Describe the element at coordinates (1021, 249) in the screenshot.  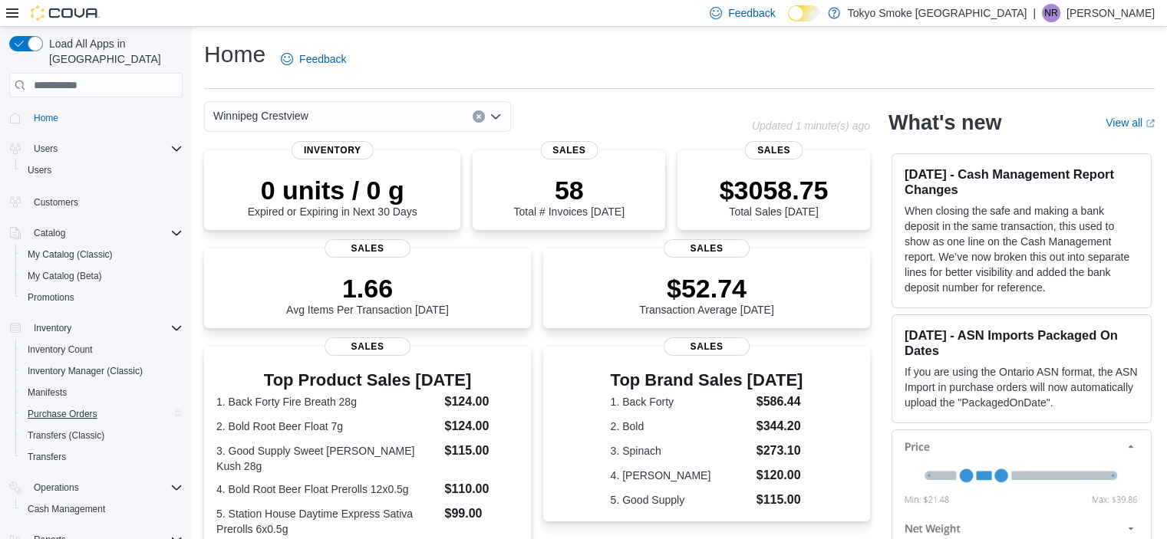
I see `p: When closing the safe and making a bank deposit in the same transaction, this used to show as one...` at that location.